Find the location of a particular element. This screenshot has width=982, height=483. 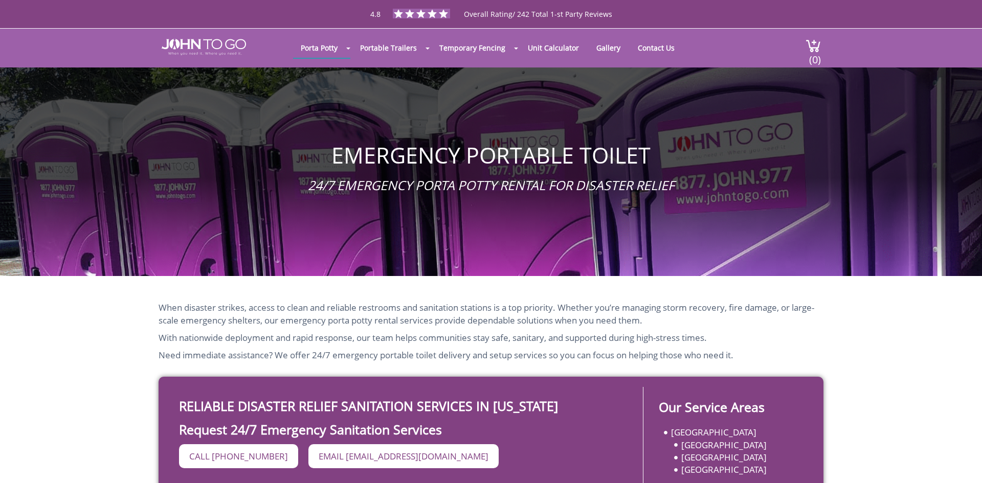

a: Portable Trailers is located at coordinates (388, 48).